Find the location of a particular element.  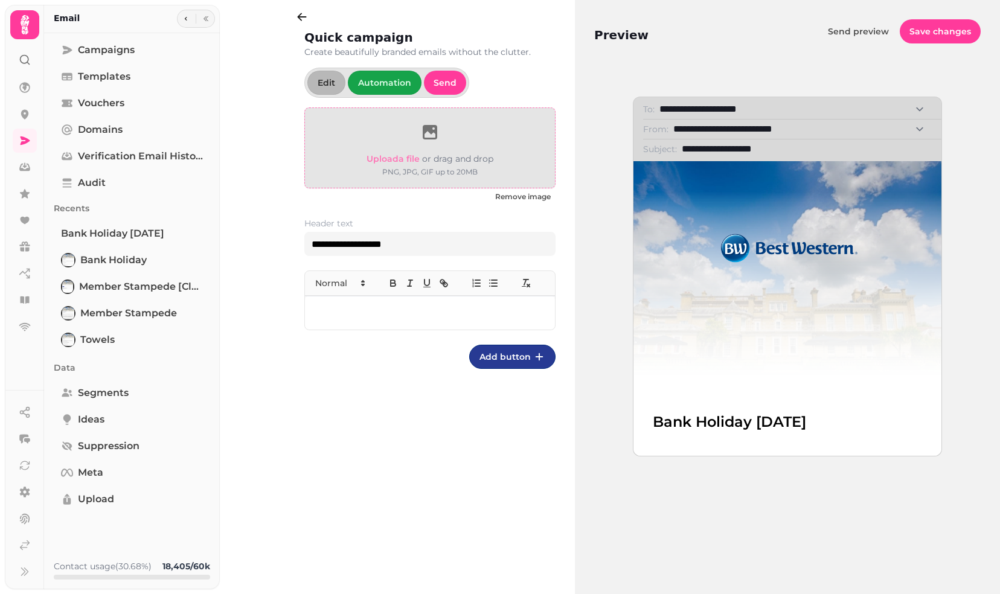

img: branding-header is located at coordinates (788, 248).